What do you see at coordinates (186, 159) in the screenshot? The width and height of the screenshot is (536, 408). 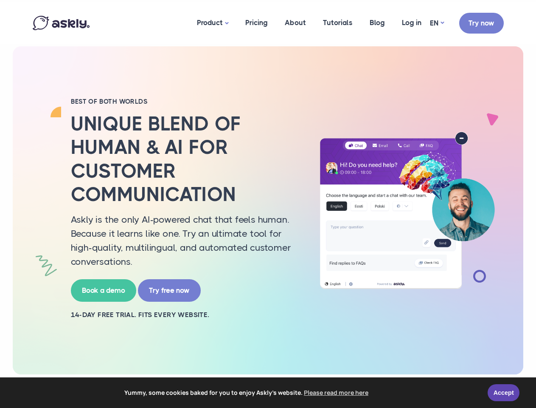 I see `h2: Unique blend of human & AI for customer communication` at bounding box center [186, 159].